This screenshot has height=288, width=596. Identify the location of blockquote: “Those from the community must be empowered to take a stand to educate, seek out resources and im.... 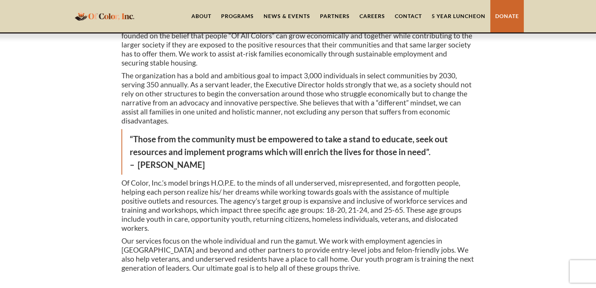
(298, 152).